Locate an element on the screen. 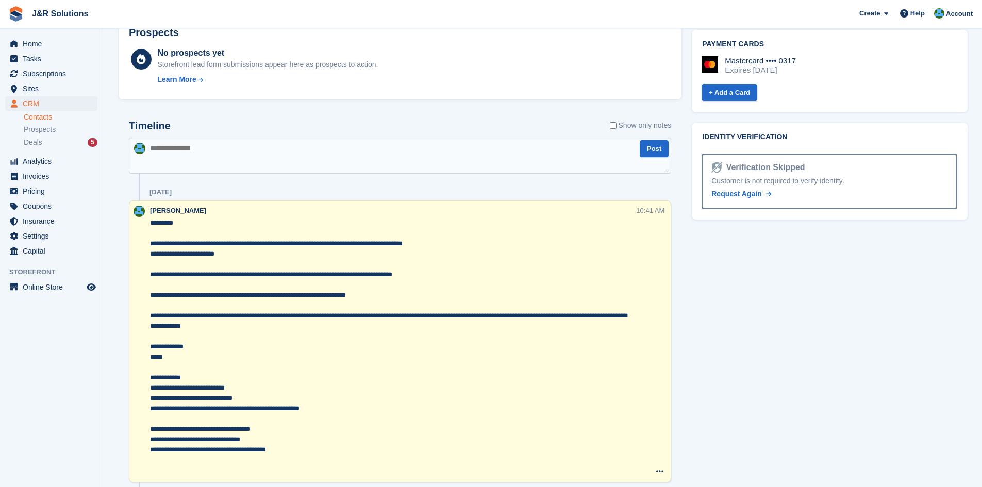  div: Learn More is located at coordinates (176, 79).